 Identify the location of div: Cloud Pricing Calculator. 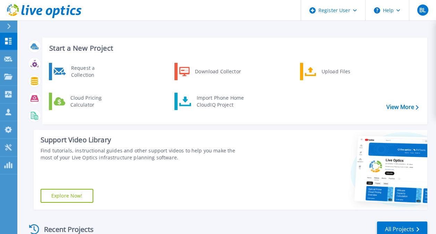
(93, 101).